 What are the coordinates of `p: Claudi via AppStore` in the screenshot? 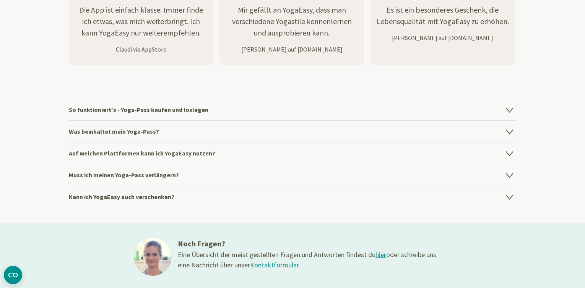 It's located at (141, 49).